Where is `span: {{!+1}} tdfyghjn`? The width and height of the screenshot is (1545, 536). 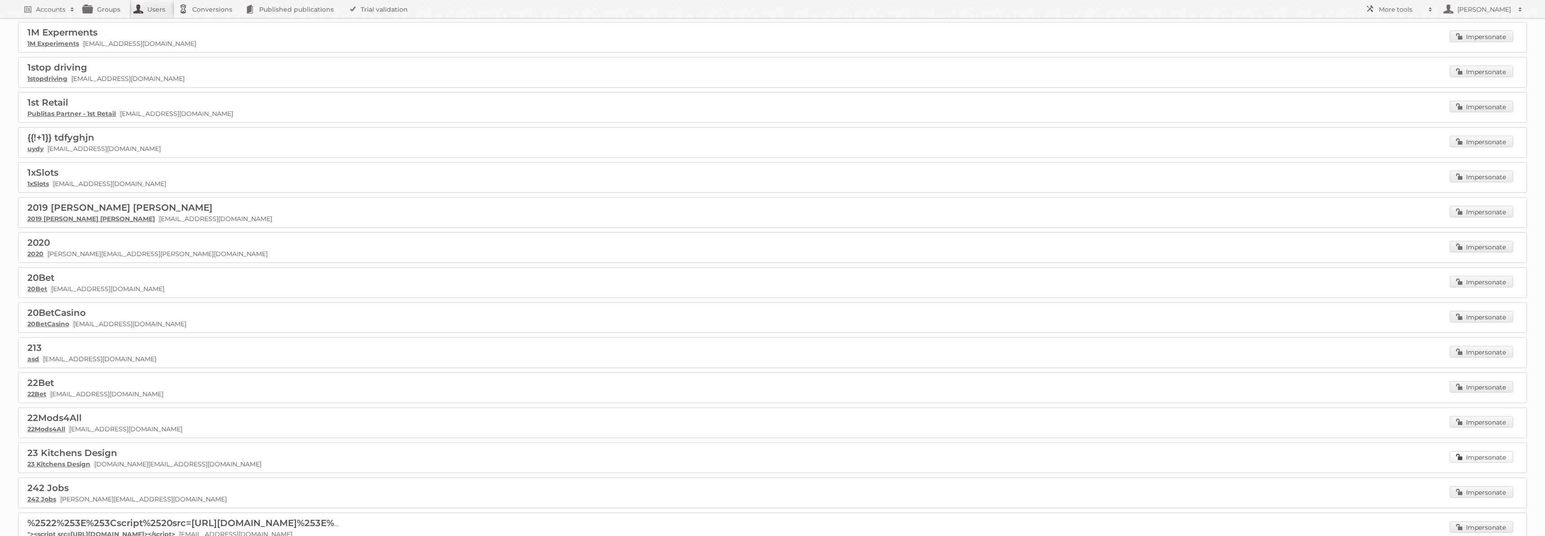
span: {{!+1}} tdfyghjn is located at coordinates (61, 137).